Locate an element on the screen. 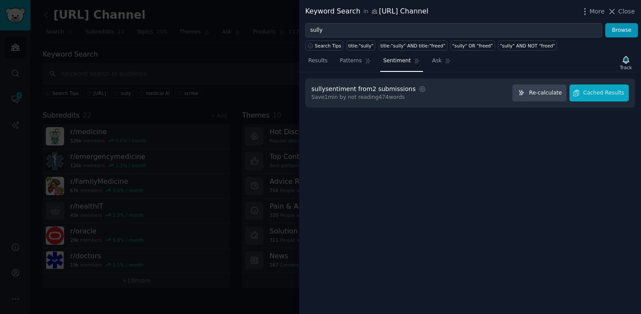 The image size is (641, 314). span: Close is located at coordinates (627, 11).